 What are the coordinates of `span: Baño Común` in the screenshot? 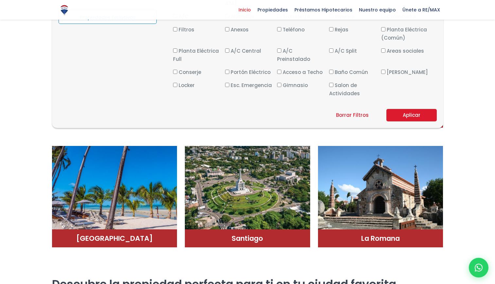 It's located at (352, 72).